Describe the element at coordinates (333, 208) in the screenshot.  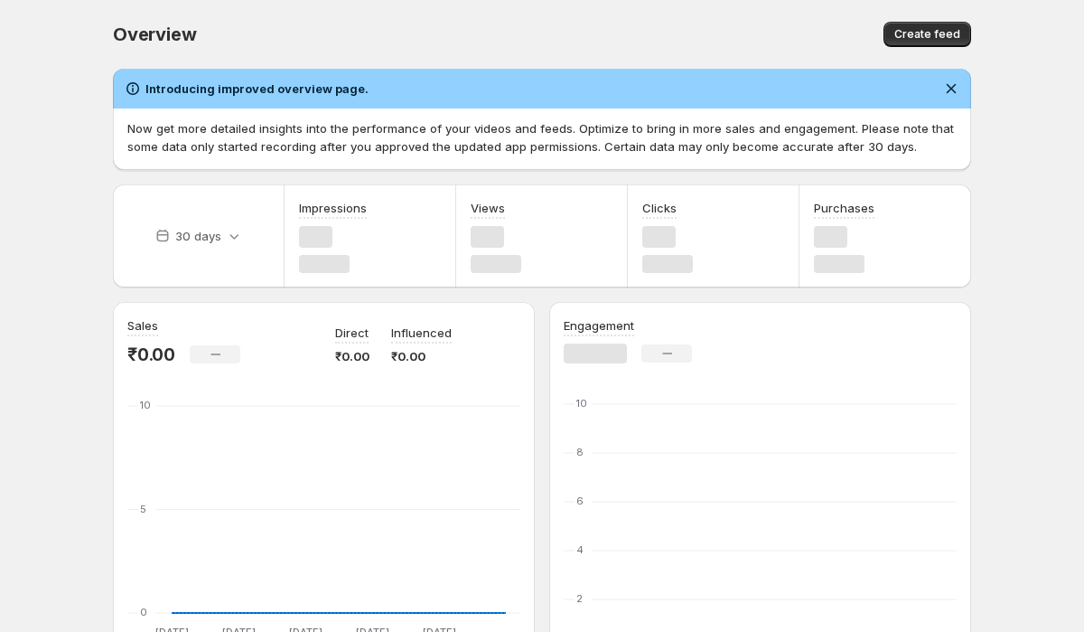
I see `h3: Impressions` at that location.